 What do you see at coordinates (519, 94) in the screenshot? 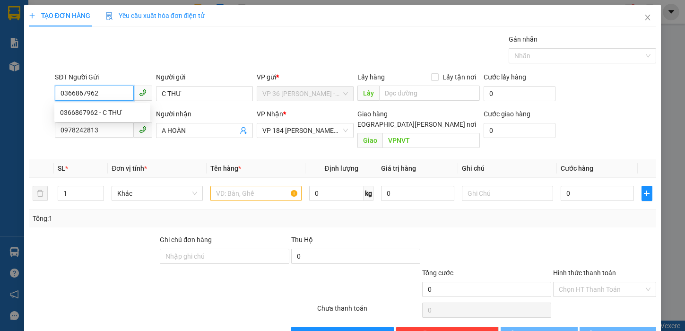
I see `input: Cước lấy hàng` at bounding box center [519, 94].